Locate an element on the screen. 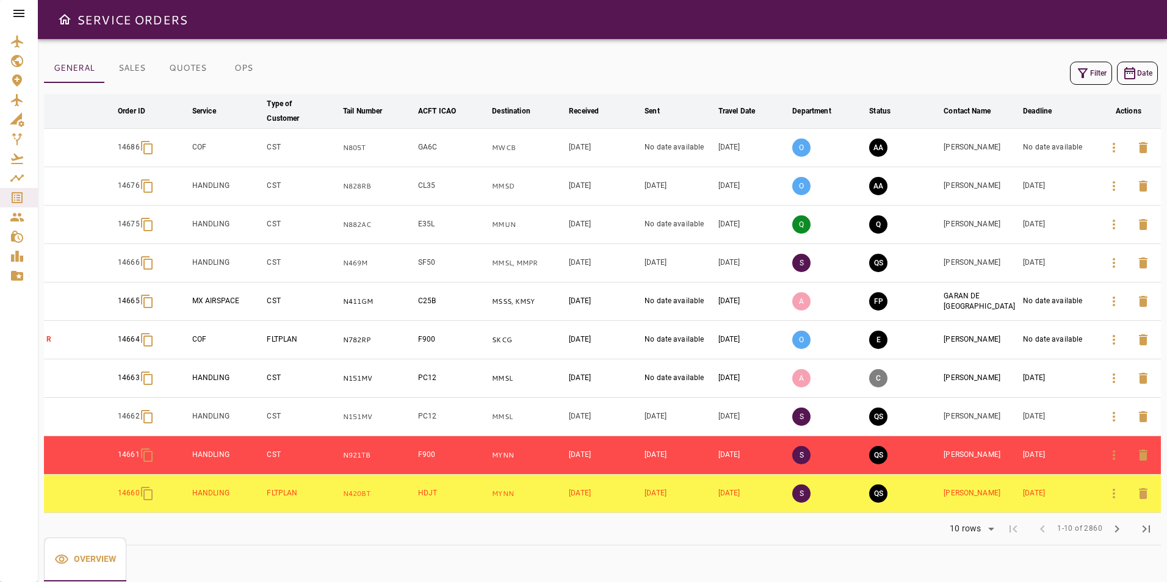 The image size is (1167, 582). p: MMSD is located at coordinates (528, 186).